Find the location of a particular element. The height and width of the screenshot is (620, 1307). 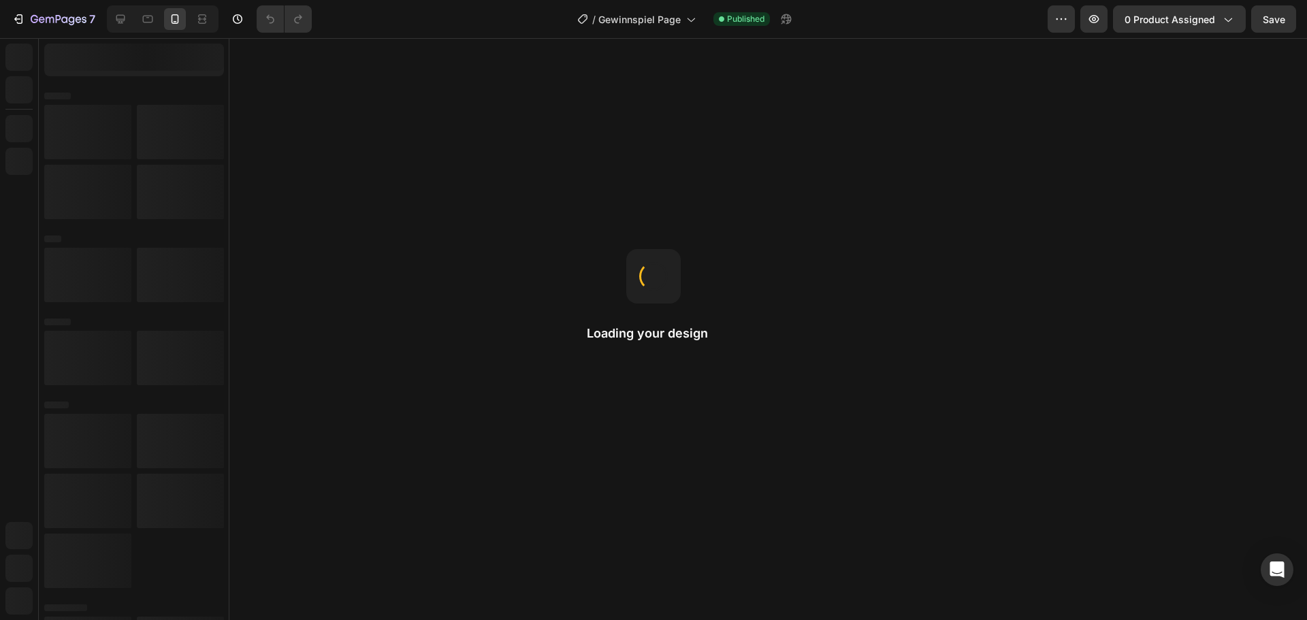

button: 0 product assigned is located at coordinates (1179, 19).